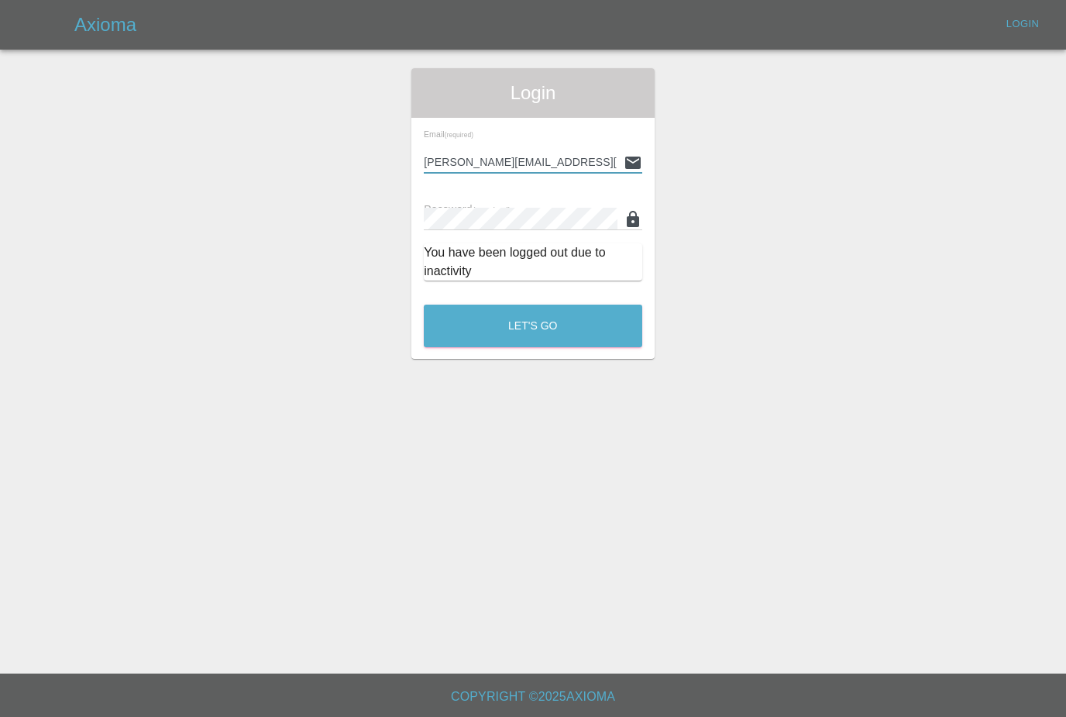  What do you see at coordinates (533, 262) in the screenshot?
I see `div: You have been logged out due to inactivity` at bounding box center [533, 262].